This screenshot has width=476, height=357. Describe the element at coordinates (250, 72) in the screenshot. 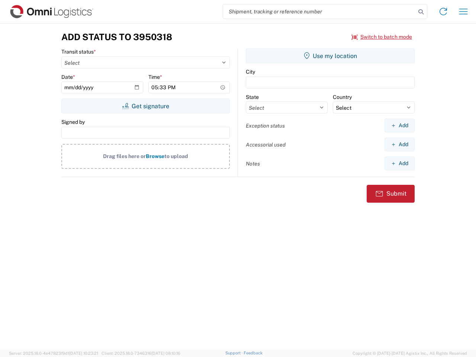

I see `label: City` at that location.